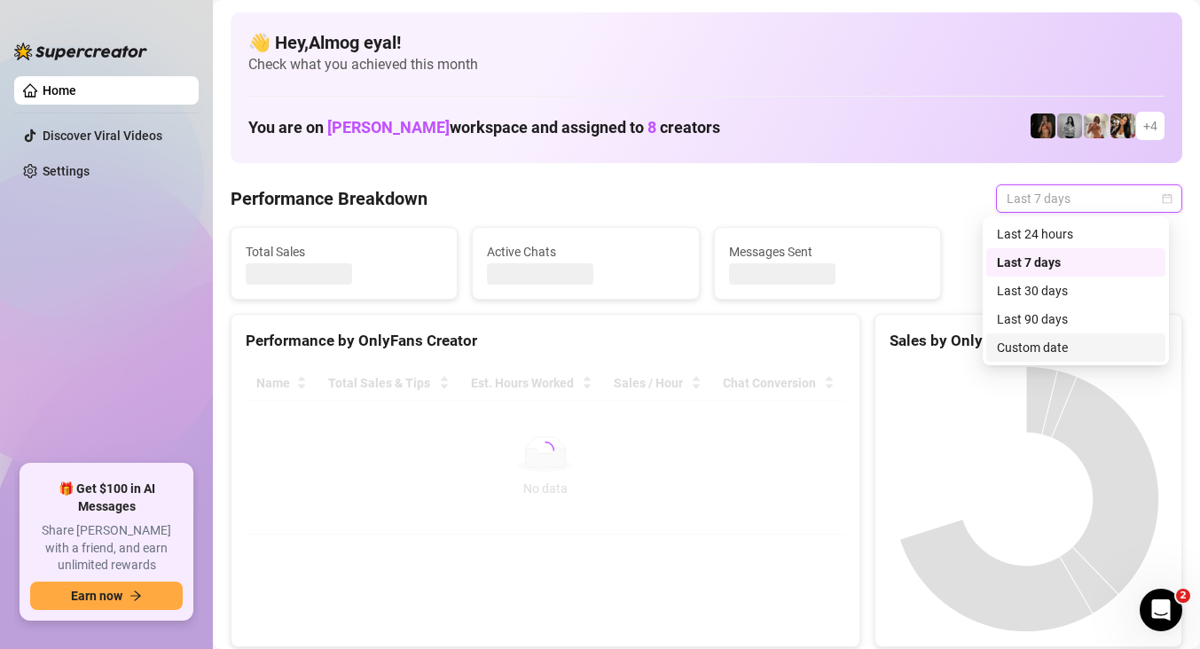 The width and height of the screenshot is (1200, 649). What do you see at coordinates (344, 252) in the screenshot?
I see `span: Total Sales` at bounding box center [344, 252].